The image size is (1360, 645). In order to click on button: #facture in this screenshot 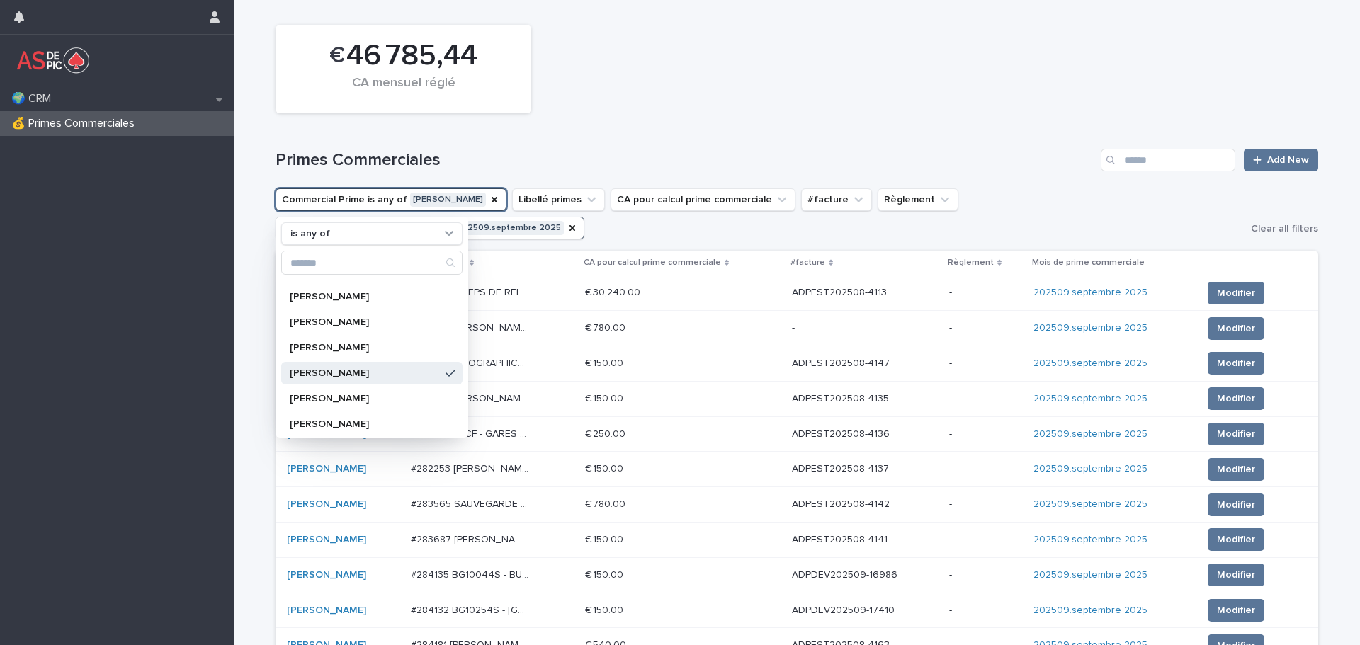, I will do `click(837, 200)`.